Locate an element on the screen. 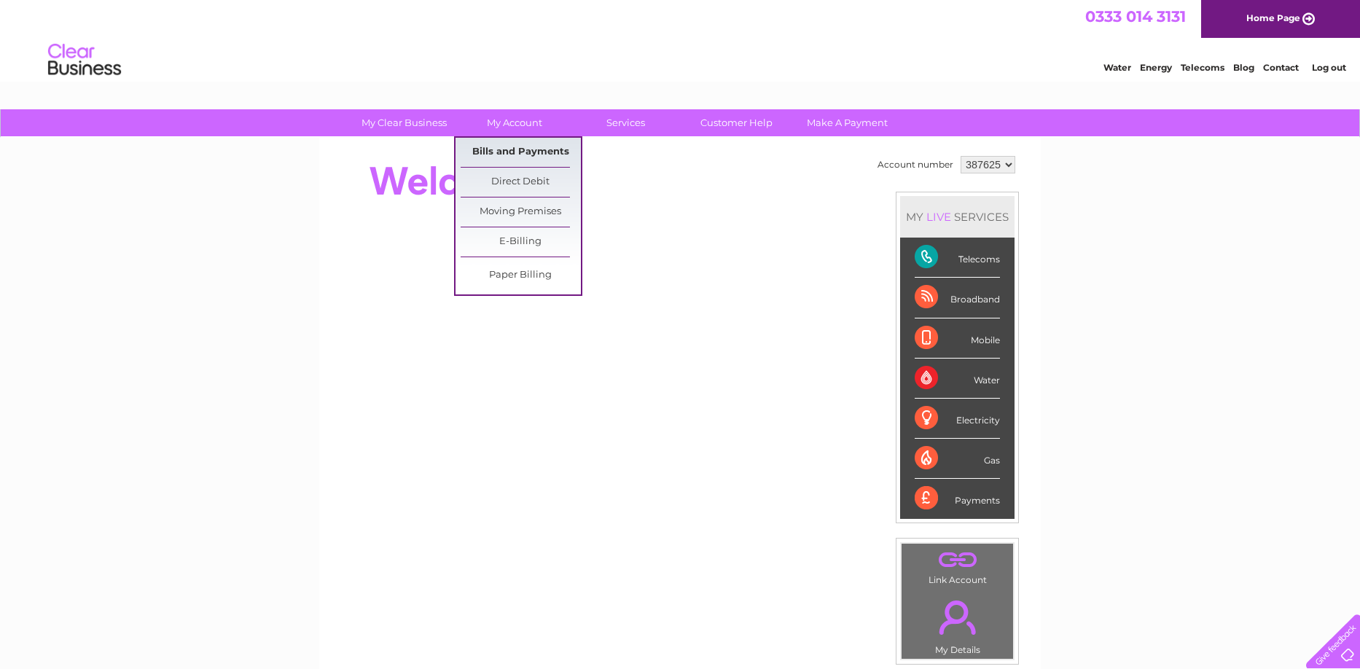  a: Log out is located at coordinates (1329, 67).